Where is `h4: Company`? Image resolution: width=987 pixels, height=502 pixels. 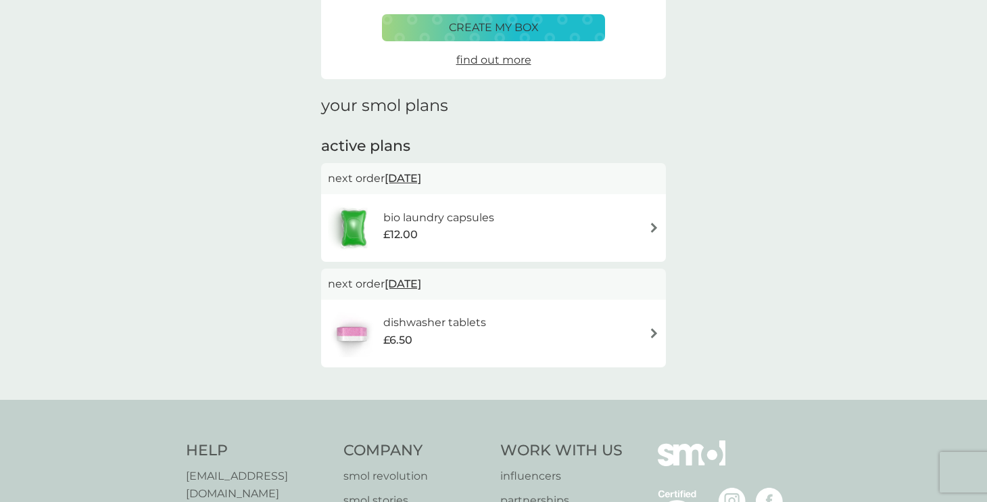 h4: Company is located at coordinates (415, 450).